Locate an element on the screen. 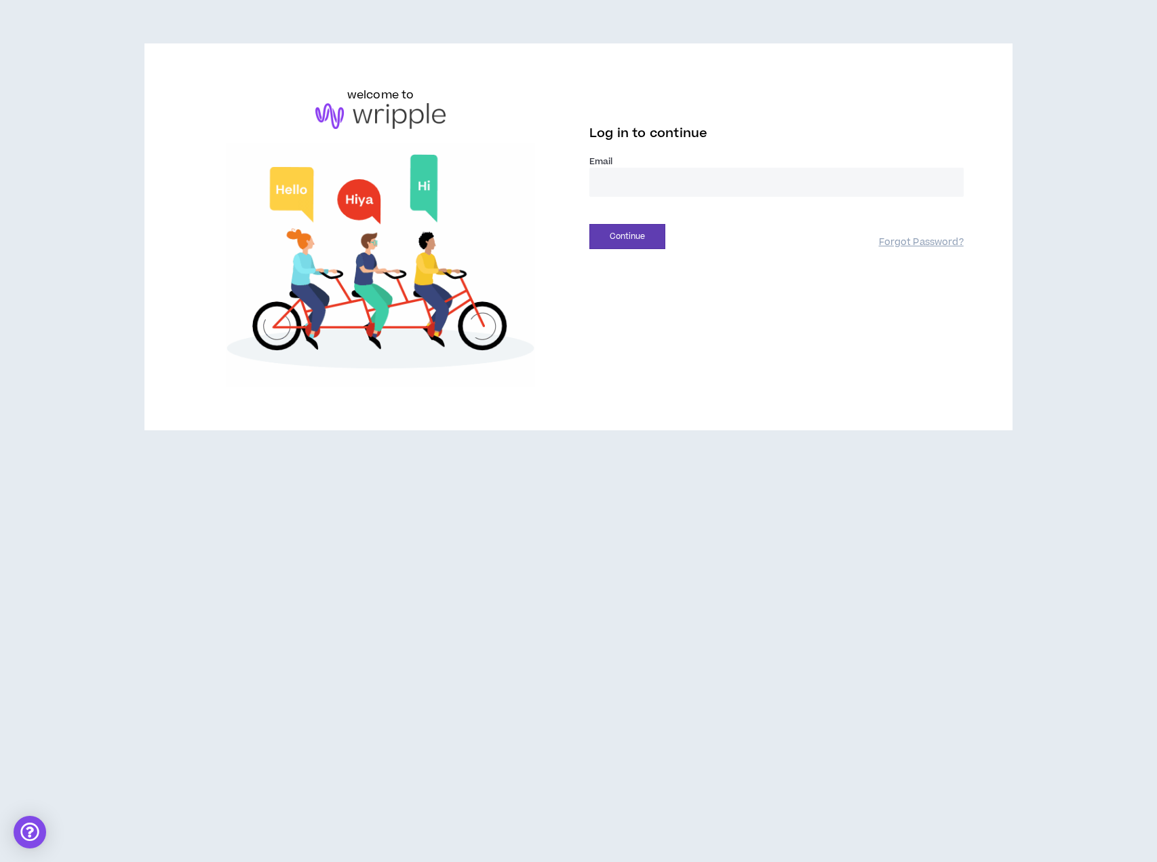 Image resolution: width=1157 pixels, height=862 pixels. button: Continue is located at coordinates (628, 236).